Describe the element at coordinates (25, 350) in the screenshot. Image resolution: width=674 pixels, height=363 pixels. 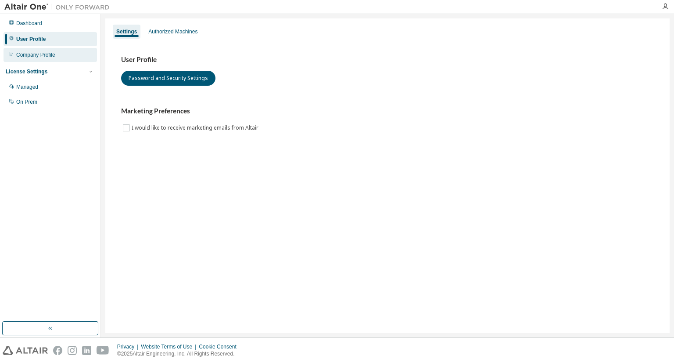
I see `img: altair_logo.svg` at that location.